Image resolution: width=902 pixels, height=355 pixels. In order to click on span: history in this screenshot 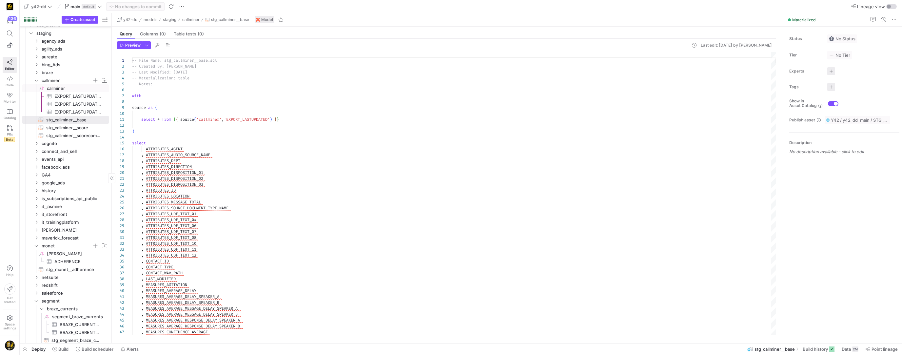, I will do `click(75, 190)`.